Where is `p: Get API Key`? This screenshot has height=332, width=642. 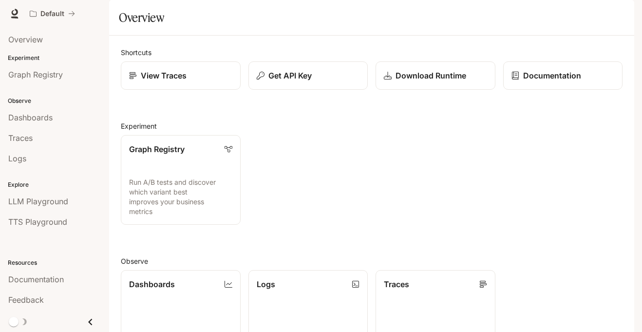 p: Get API Key is located at coordinates (290, 76).